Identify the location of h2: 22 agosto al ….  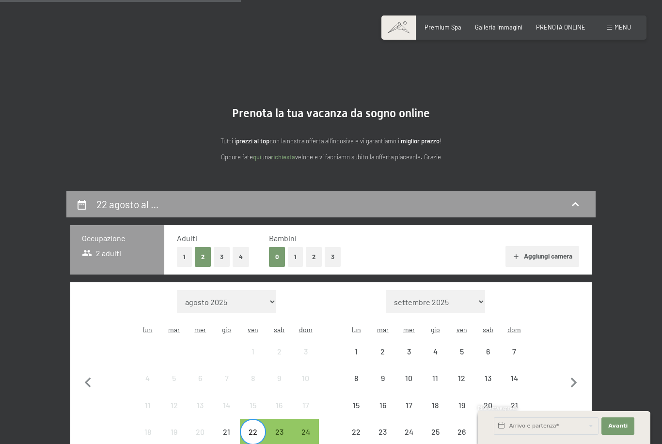
(127, 204).